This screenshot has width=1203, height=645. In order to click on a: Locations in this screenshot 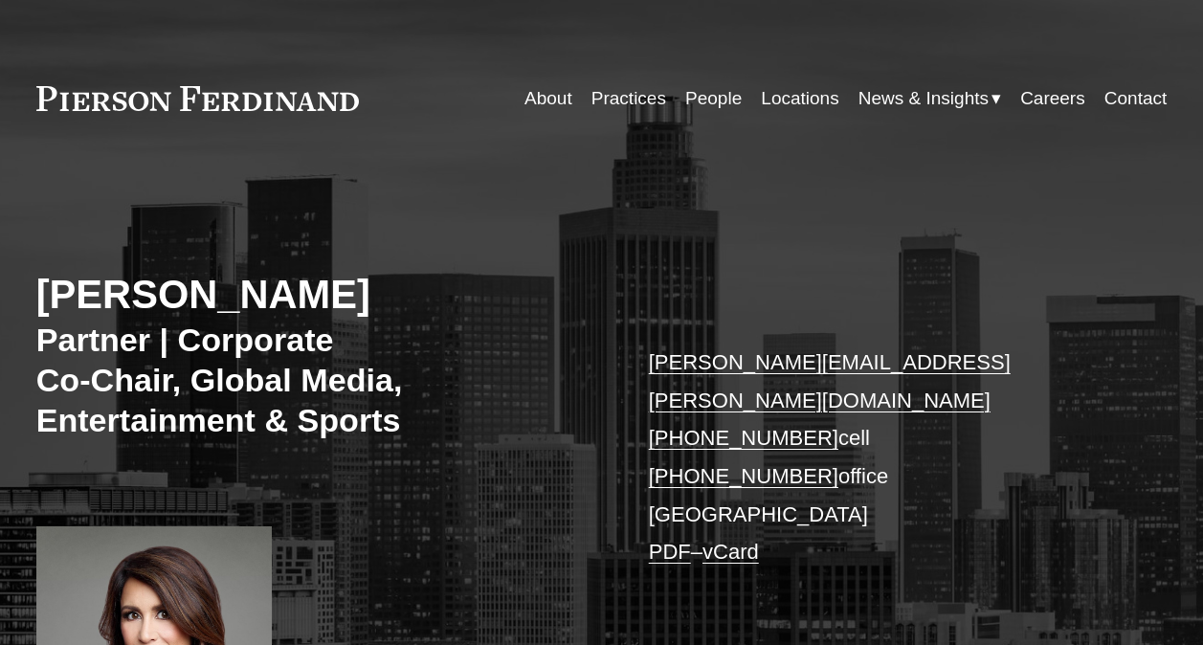, I will do `click(799, 99)`.